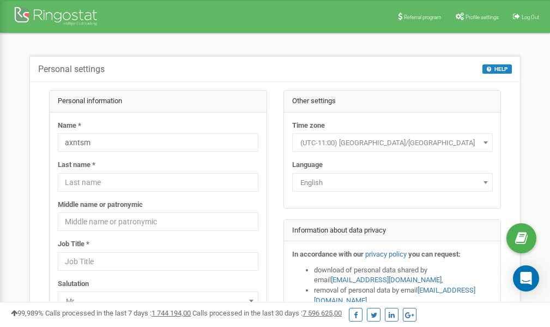 Image resolution: width=550 pixels, height=327 pixels. What do you see at coordinates (69, 125) in the screenshot?
I see `label: Name *` at bounding box center [69, 125].